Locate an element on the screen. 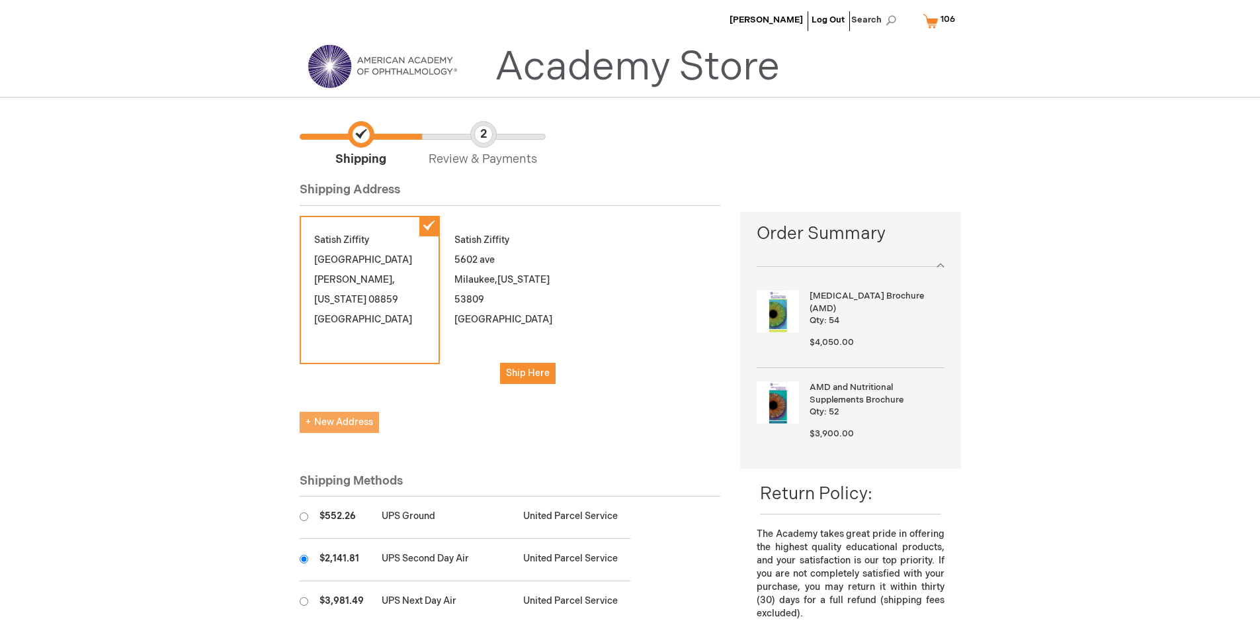 The image size is (1260, 623). img: Age-Related Macular Degeneration Brochure (AMD) is located at coordinates (778, 311).